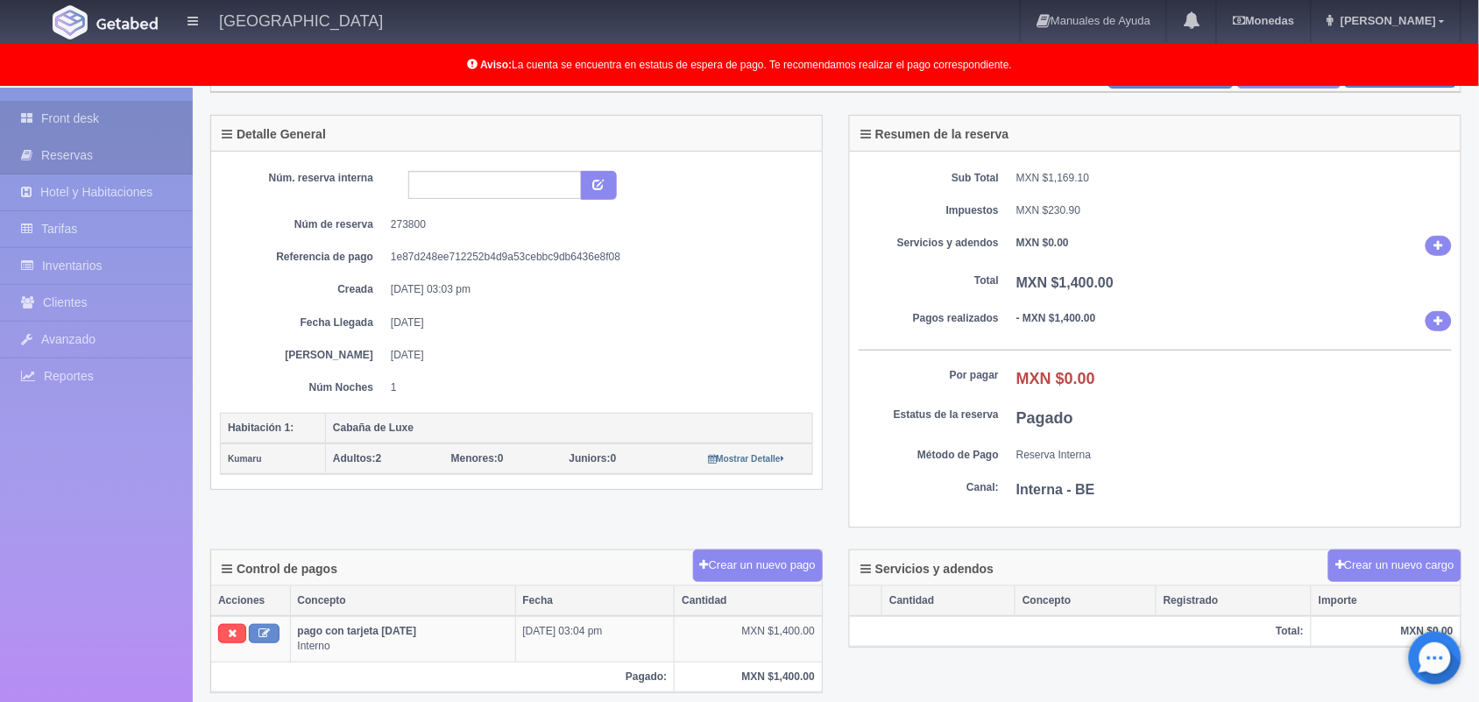 This screenshot has height=702, width=1479. What do you see at coordinates (1080, 631) in the screenshot?
I see `th: Total:` at bounding box center [1080, 631].